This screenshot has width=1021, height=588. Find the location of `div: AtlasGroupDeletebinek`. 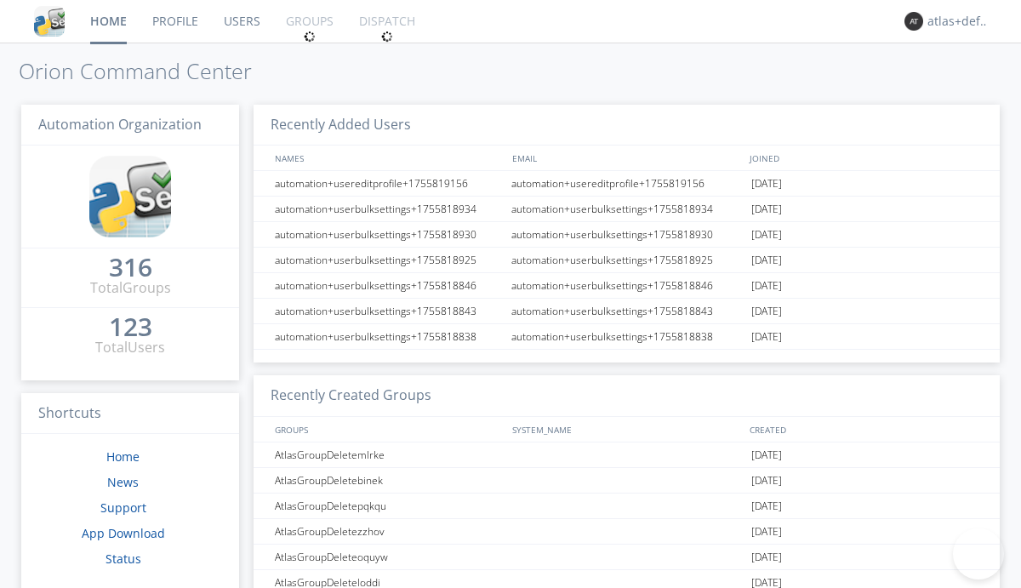

div: AtlasGroupDeletebinek is located at coordinates (388, 480).